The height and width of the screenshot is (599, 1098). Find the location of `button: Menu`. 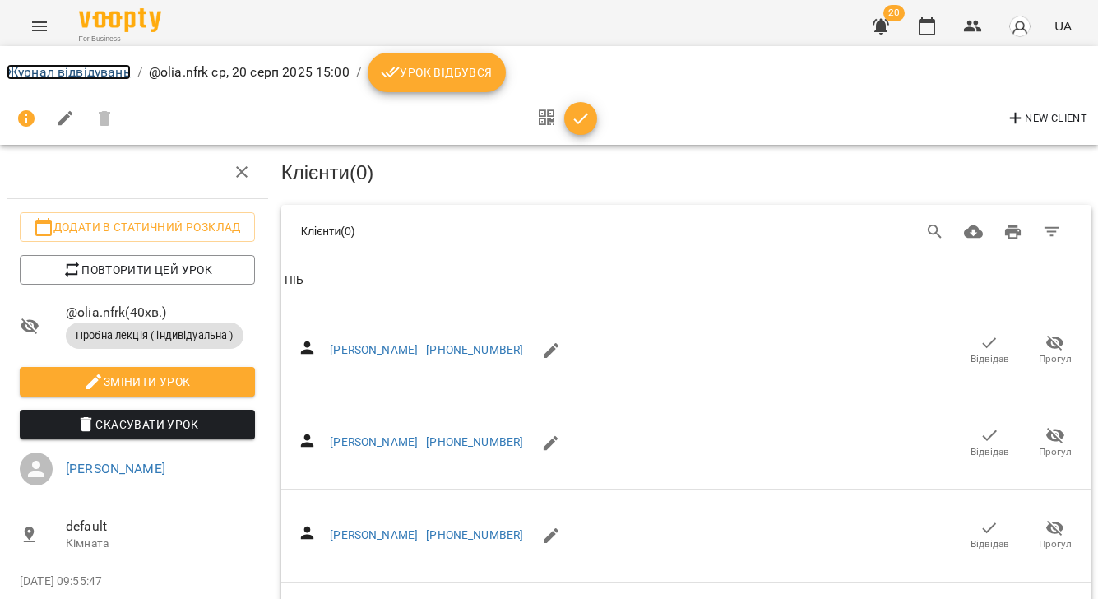

button: Menu is located at coordinates (39, 26).